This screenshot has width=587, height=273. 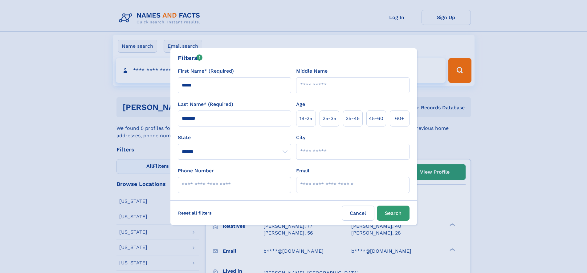 I want to click on span: 60+, so click(x=399, y=119).